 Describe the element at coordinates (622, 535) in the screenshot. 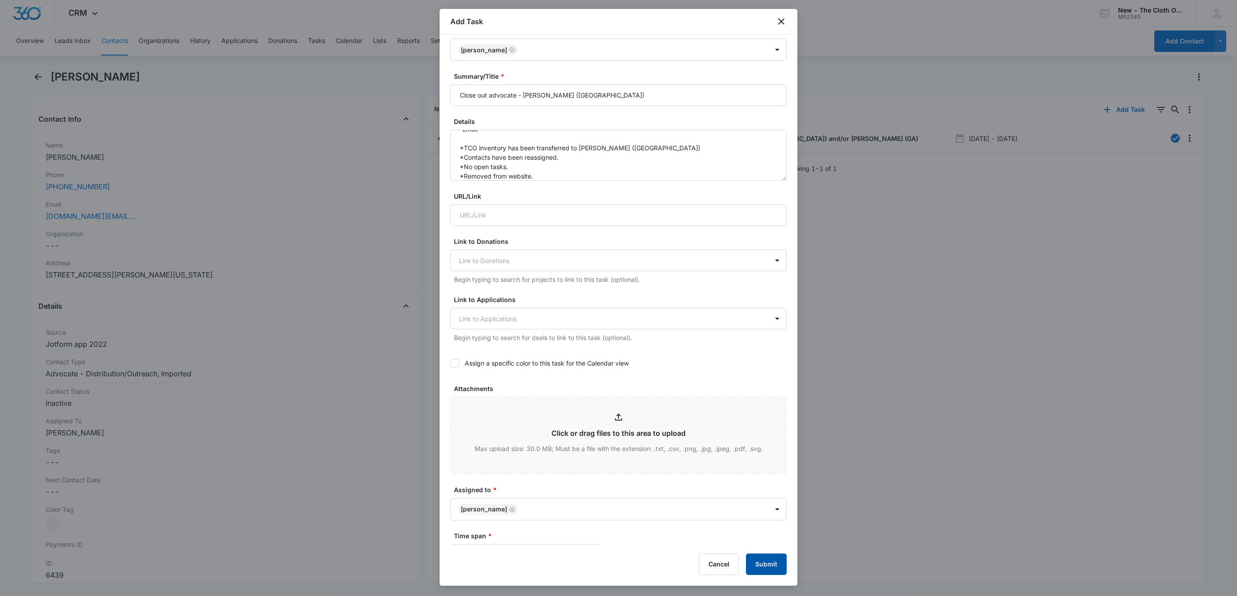

I see `label: Time span` at that location.